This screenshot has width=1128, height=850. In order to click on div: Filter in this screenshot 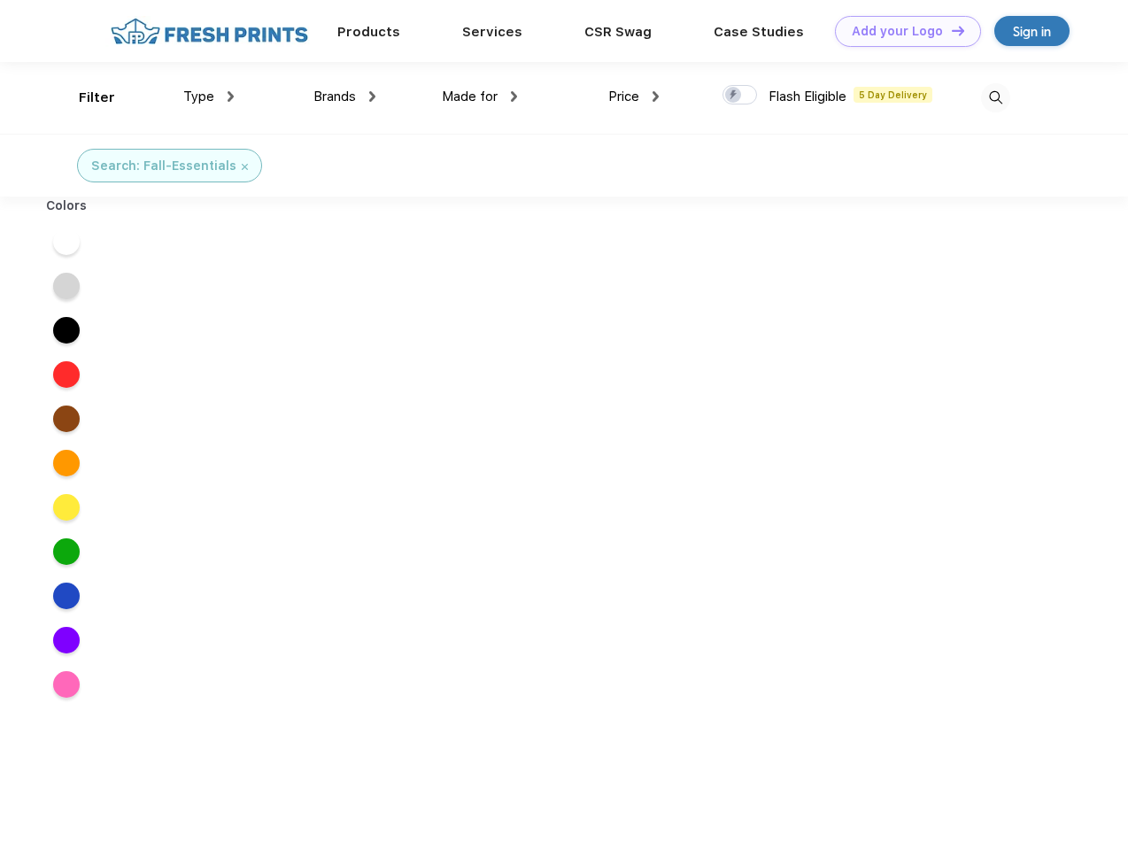, I will do `click(97, 97)`.